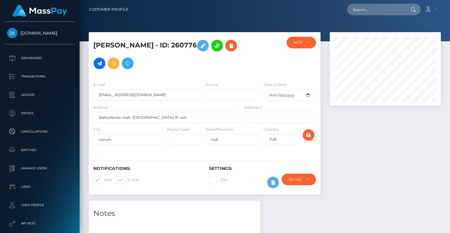 Image resolution: width=450 pixels, height=233 pixels. I want to click on h4: Notes, so click(175, 213).